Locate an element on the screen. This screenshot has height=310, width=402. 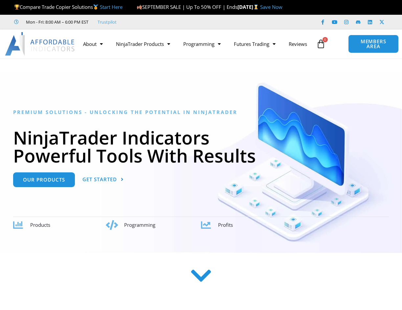
h6: Premium Solutions - Unlocking the Potential in NinjaTrader is located at coordinates (201, 112).